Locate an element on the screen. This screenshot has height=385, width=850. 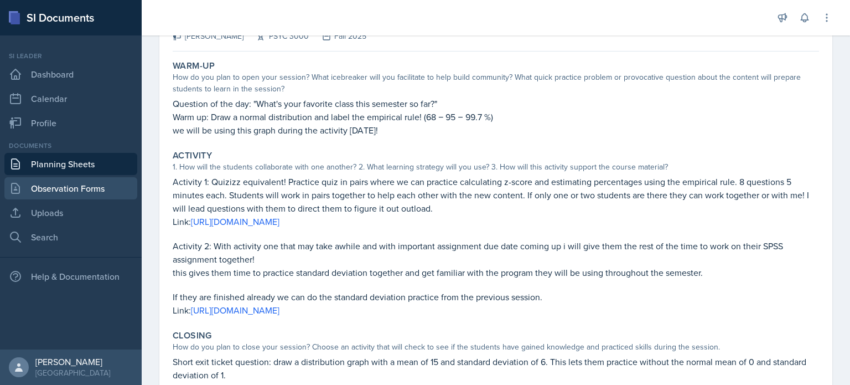
a: Calendar is located at coordinates (71, 99).